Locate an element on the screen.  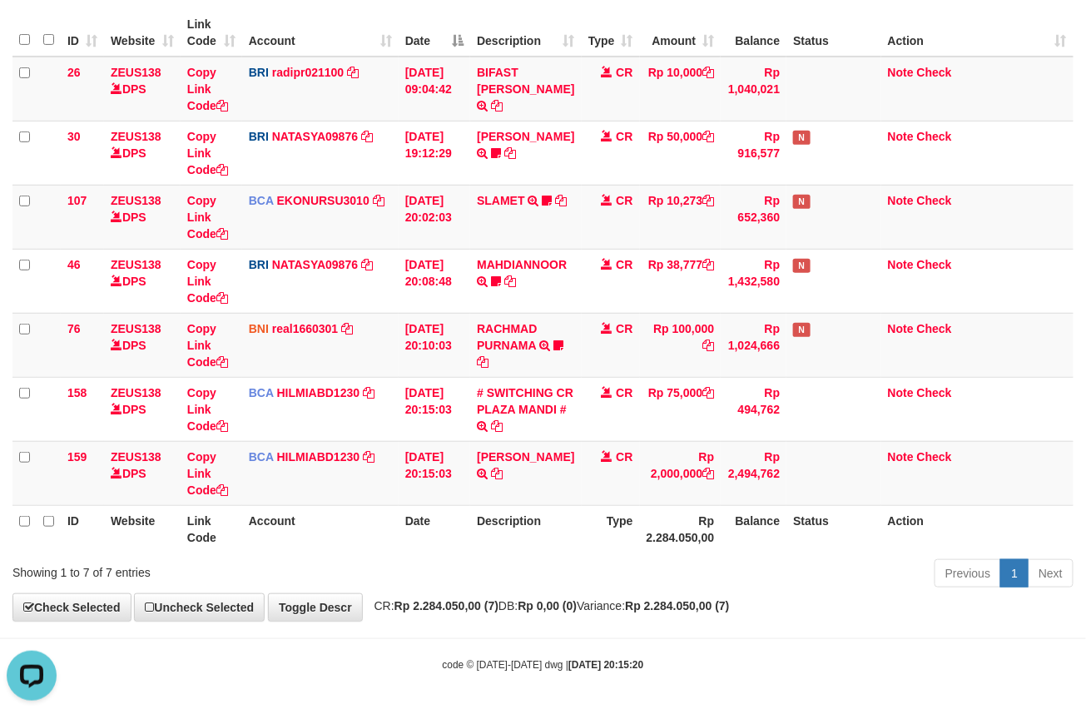
span: 46 is located at coordinates (74, 265).